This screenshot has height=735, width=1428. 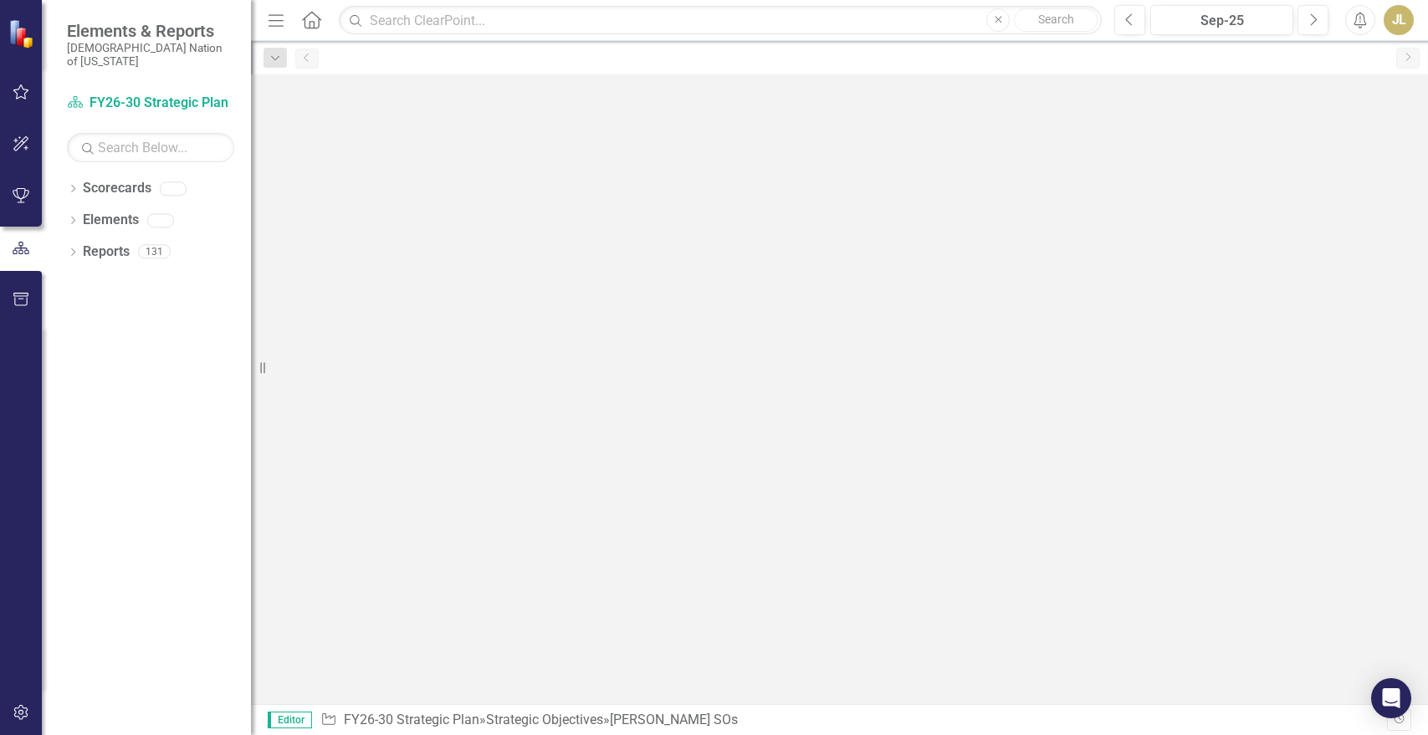 I want to click on span: Editor, so click(x=289, y=720).